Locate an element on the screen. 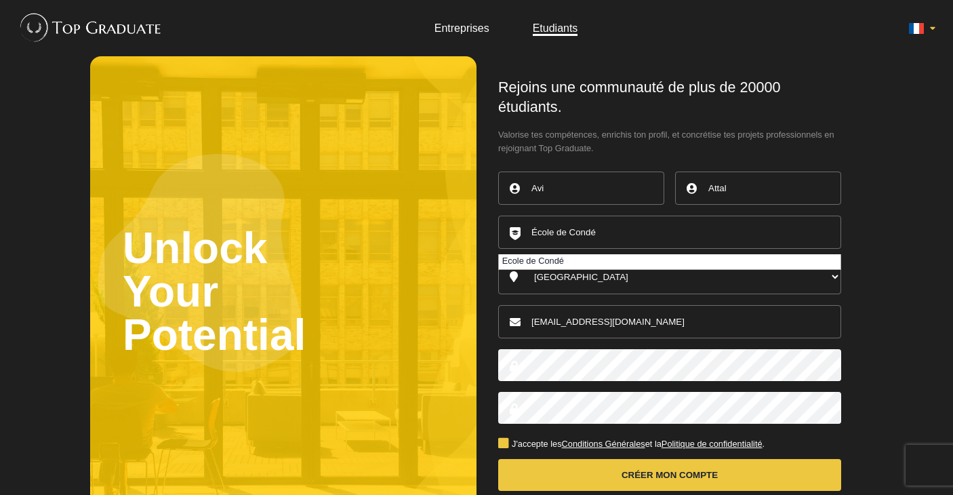 This screenshot has height=495, width=953. a: Entreprises is located at coordinates (461, 28).